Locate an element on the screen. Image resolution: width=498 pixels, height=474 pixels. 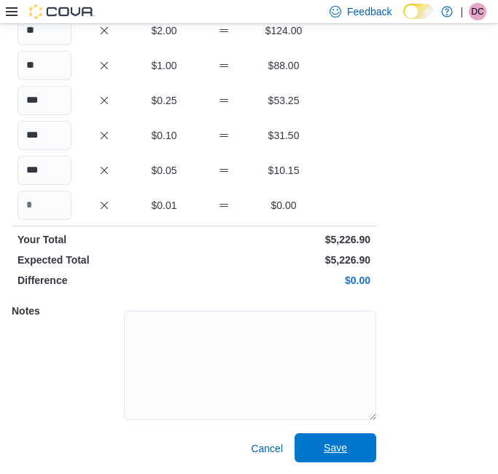
p: Expected Total is located at coordinates (104, 260).